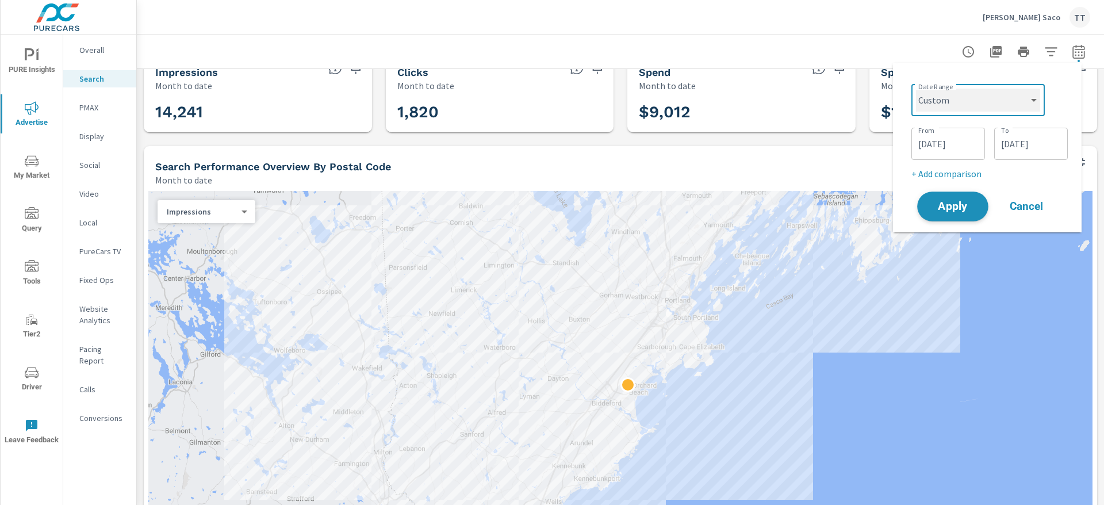  Describe the element at coordinates (99, 194) in the screenshot. I see `div: Video` at that location.